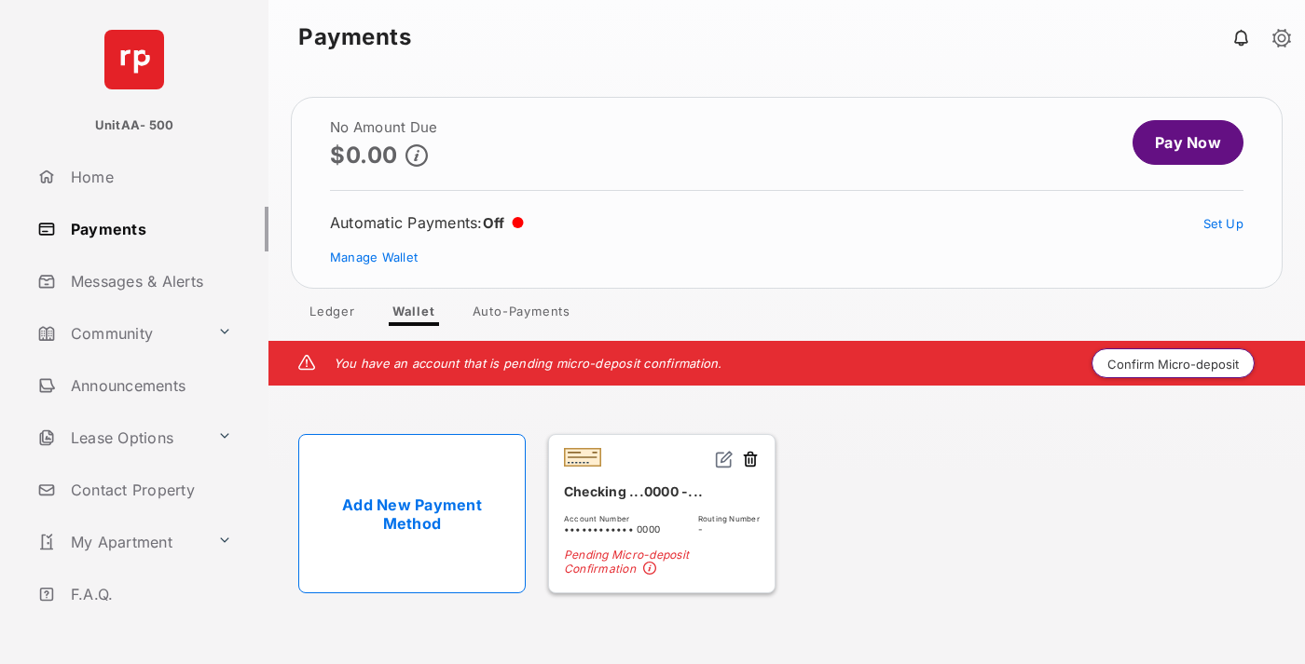  What do you see at coordinates (119, 438) in the screenshot?
I see `a: Lease Options` at bounding box center [119, 438].